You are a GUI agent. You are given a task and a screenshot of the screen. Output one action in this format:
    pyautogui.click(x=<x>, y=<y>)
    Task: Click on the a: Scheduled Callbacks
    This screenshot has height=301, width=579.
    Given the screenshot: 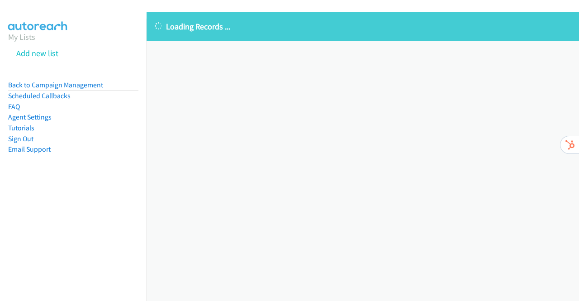 What is the action you would take?
    pyautogui.click(x=39, y=95)
    